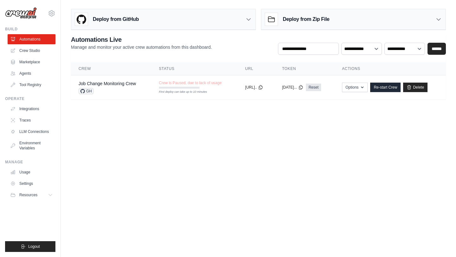  Describe the element at coordinates (314, 87) in the screenshot. I see `a: Reset` at that location.